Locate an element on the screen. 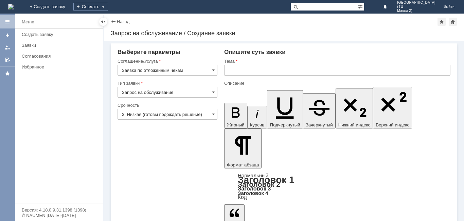  button: Подчеркнутый is located at coordinates (285, 109).